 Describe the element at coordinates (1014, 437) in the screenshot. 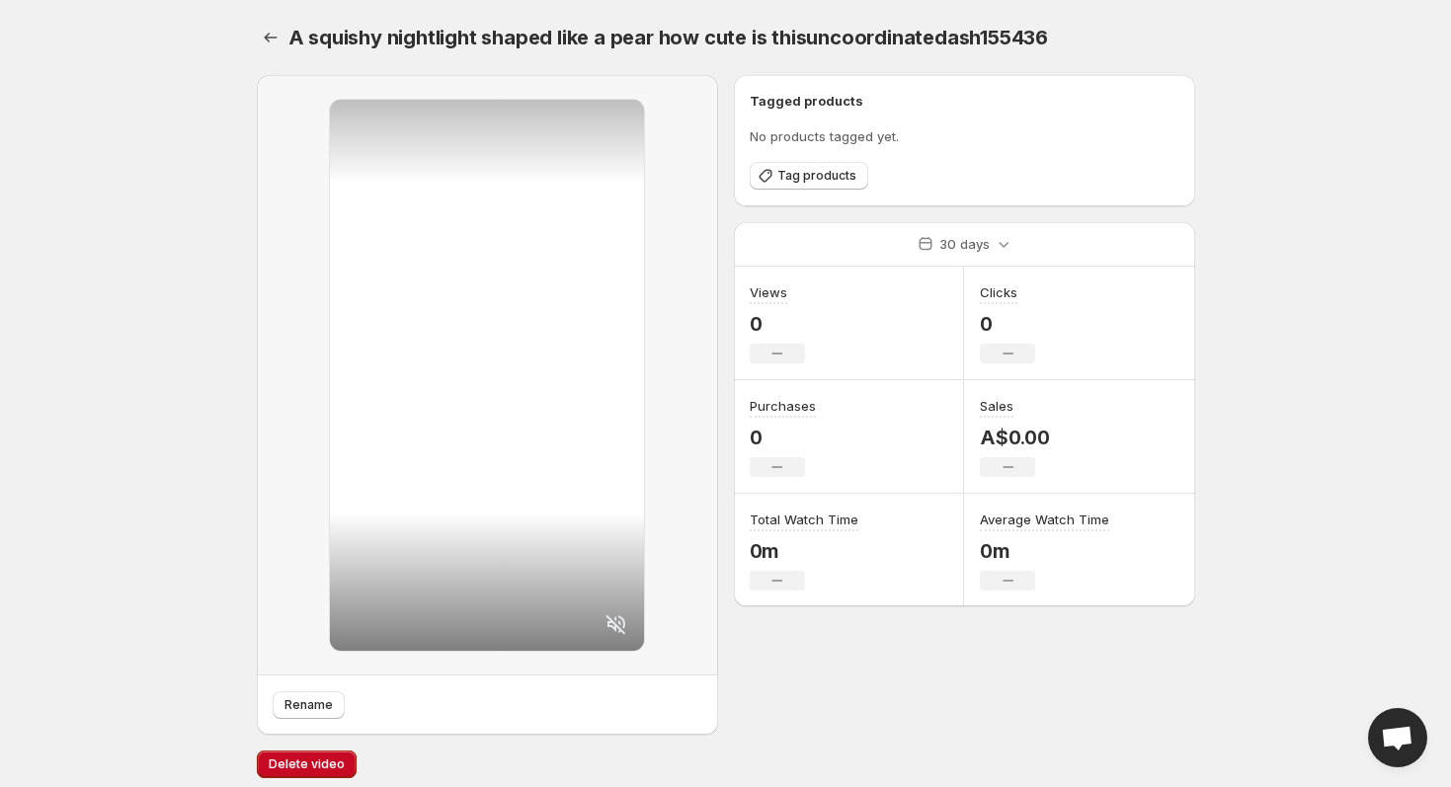

I see `p: A$0.00` at that location.